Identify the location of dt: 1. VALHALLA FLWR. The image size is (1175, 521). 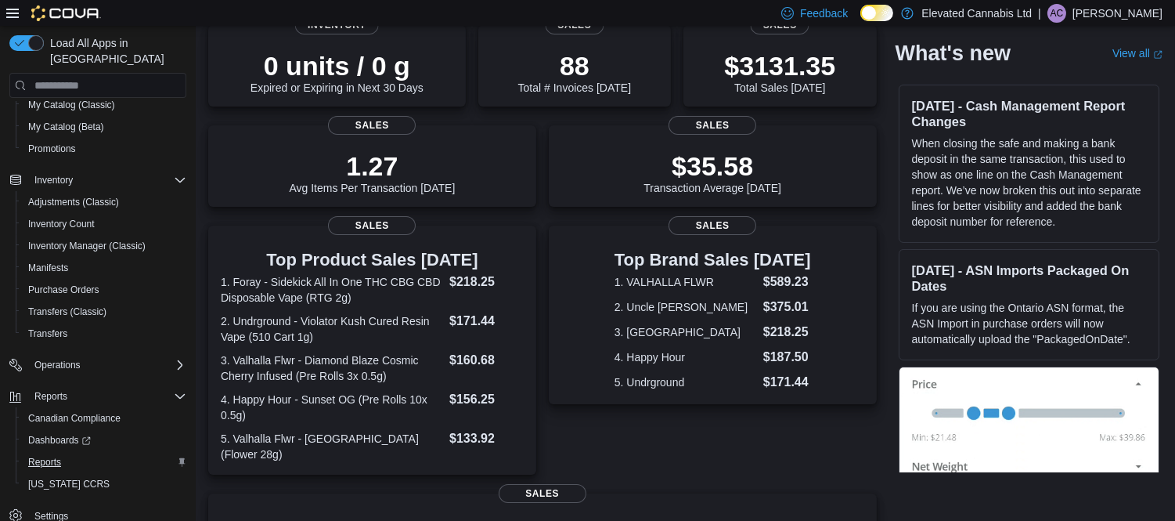
(686, 282).